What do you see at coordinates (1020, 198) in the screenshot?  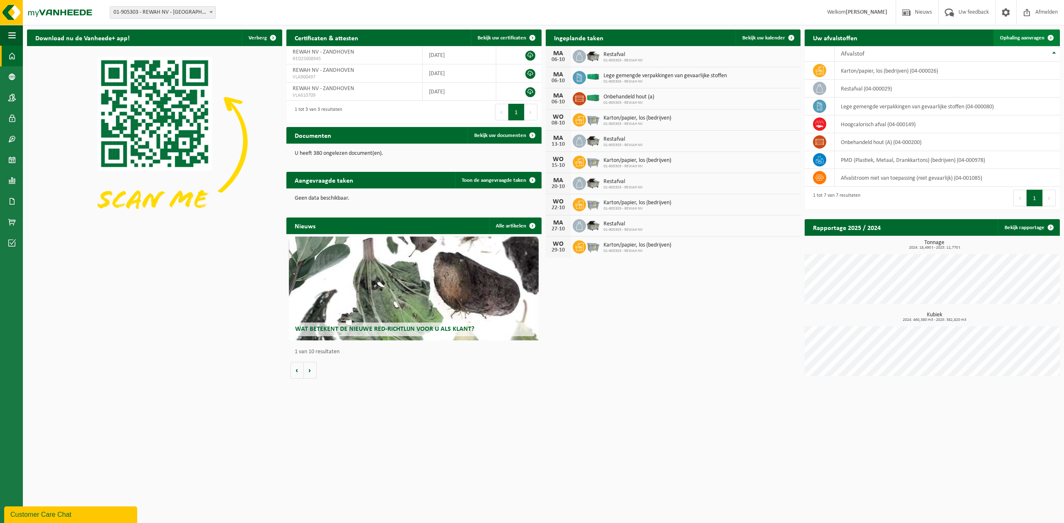 I see `button: Previous` at bounding box center [1020, 198].